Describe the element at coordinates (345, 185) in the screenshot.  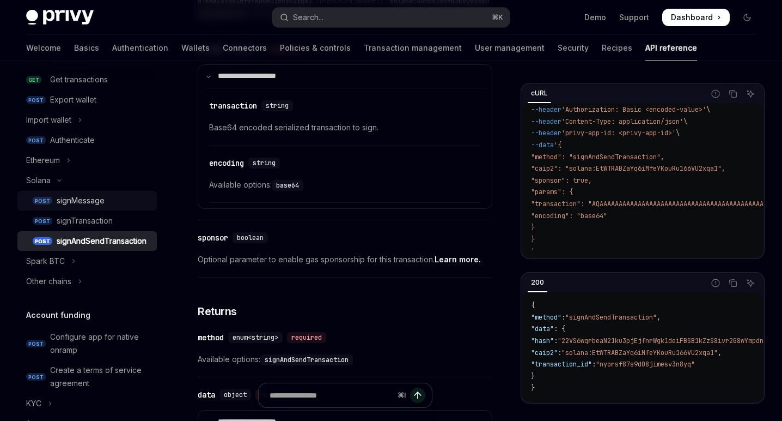
I see `span: Available options:` at that location.